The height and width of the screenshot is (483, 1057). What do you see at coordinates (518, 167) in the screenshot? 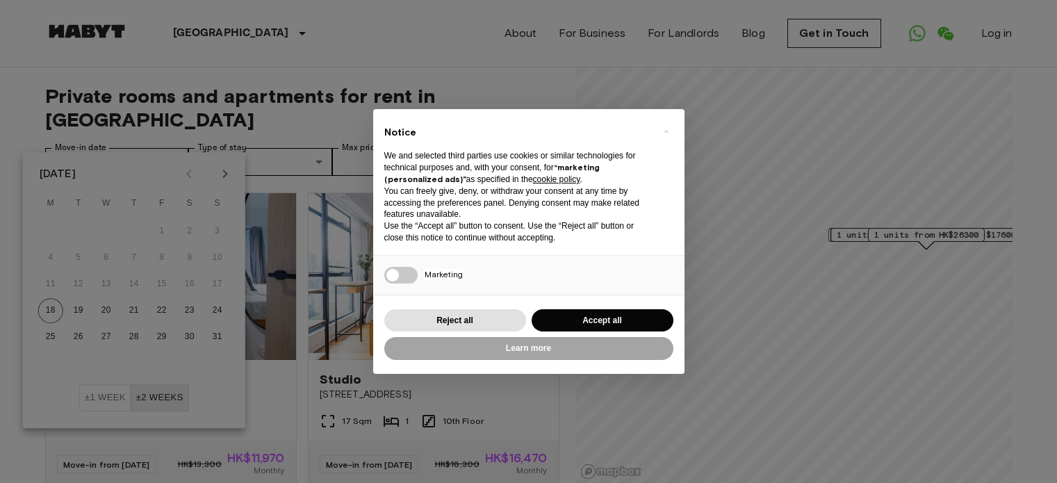
I see `p: We and selected third parties use cookies or similar technologies for technical purposes and, wit...` at bounding box center [518, 167].